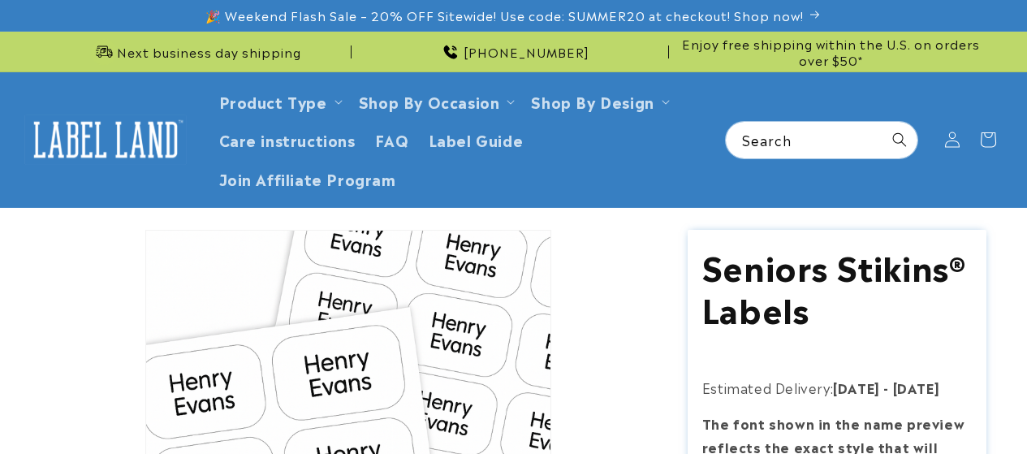  Describe the element at coordinates (592, 101) in the screenshot. I see `a: Shop By Design` at that location.